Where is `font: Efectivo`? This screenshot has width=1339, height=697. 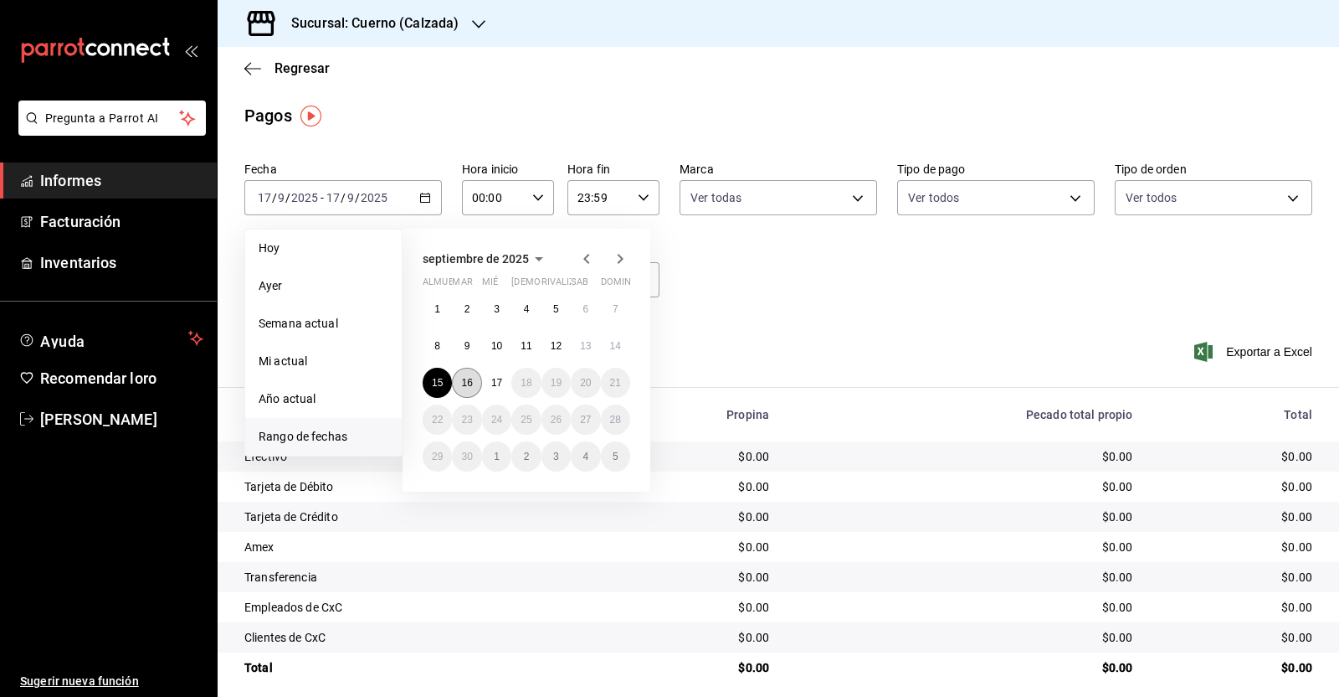
font: Efectivo is located at coordinates (265, 456).